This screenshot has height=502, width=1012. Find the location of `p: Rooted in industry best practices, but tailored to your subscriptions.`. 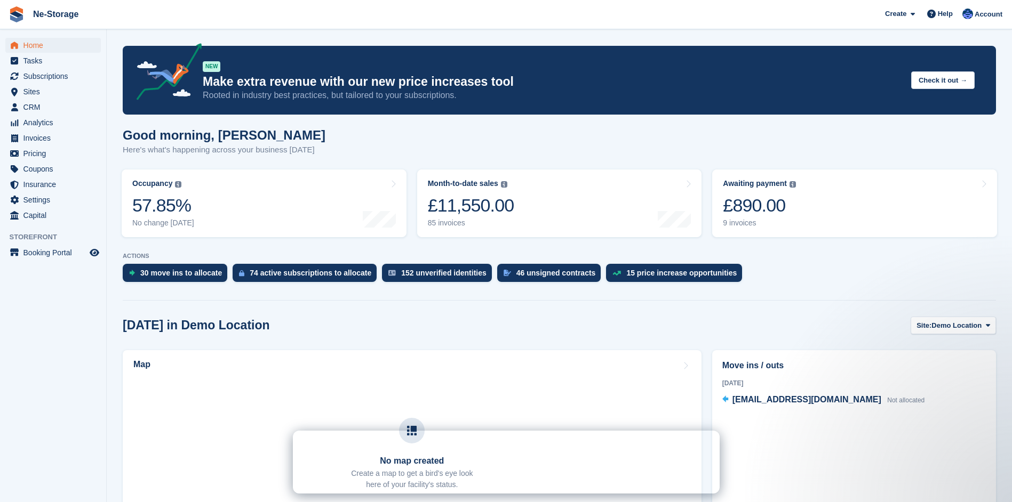

p: Rooted in industry best practices, but tailored to your subscriptions. is located at coordinates (553, 95).